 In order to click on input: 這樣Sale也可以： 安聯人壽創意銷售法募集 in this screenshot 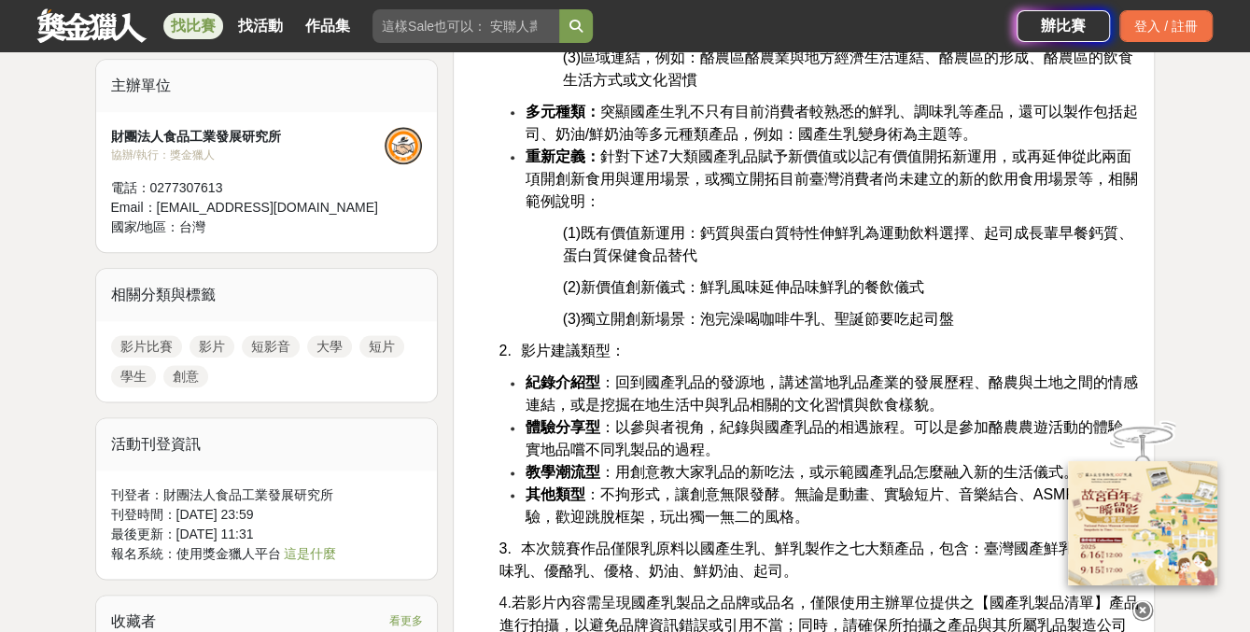, I will do `click(466, 26)`.